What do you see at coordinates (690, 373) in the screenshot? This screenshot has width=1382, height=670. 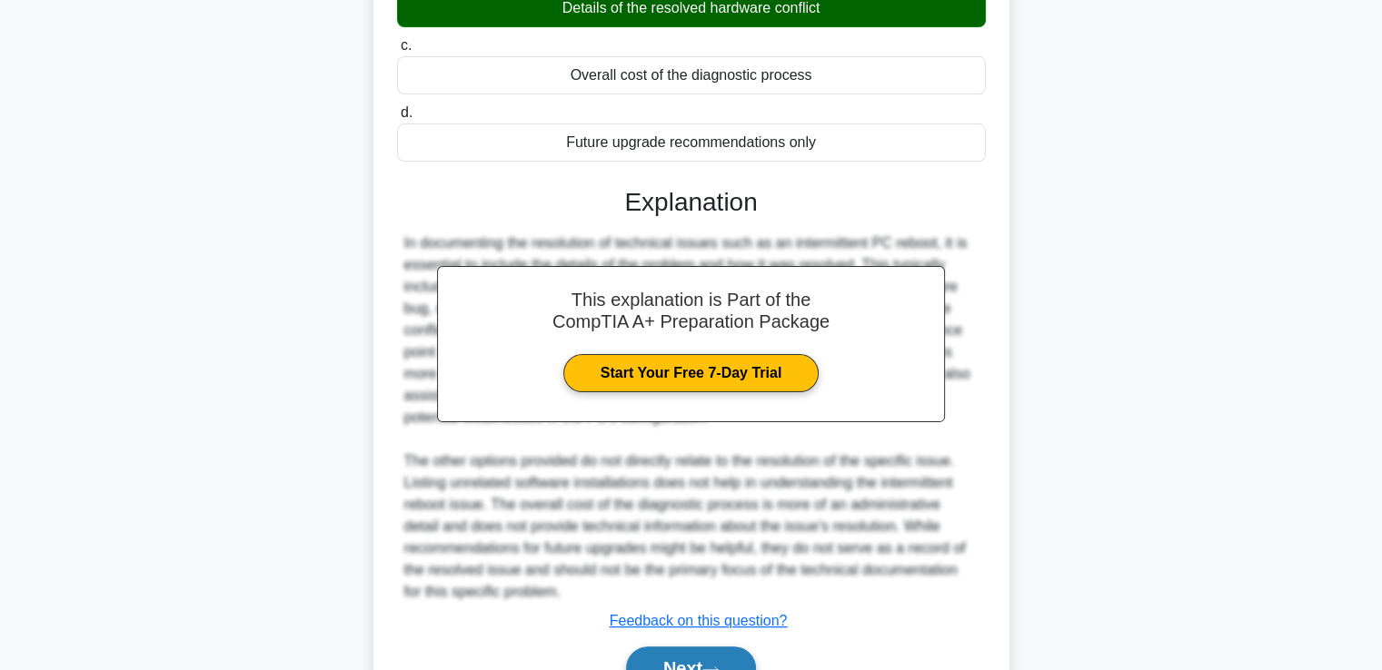 I see `a: Start Your Free 7-Day Trial` at bounding box center [690, 373].